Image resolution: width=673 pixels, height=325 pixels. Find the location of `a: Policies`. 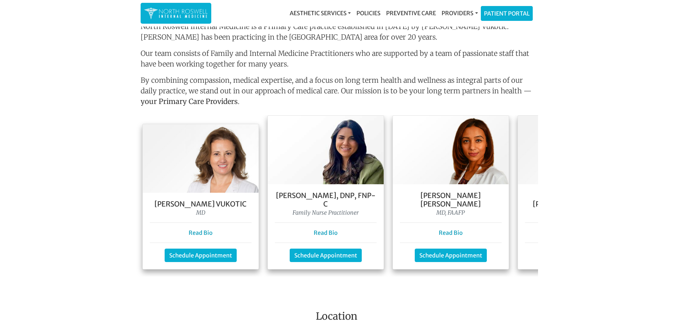

a: Policies is located at coordinates (369, 13).